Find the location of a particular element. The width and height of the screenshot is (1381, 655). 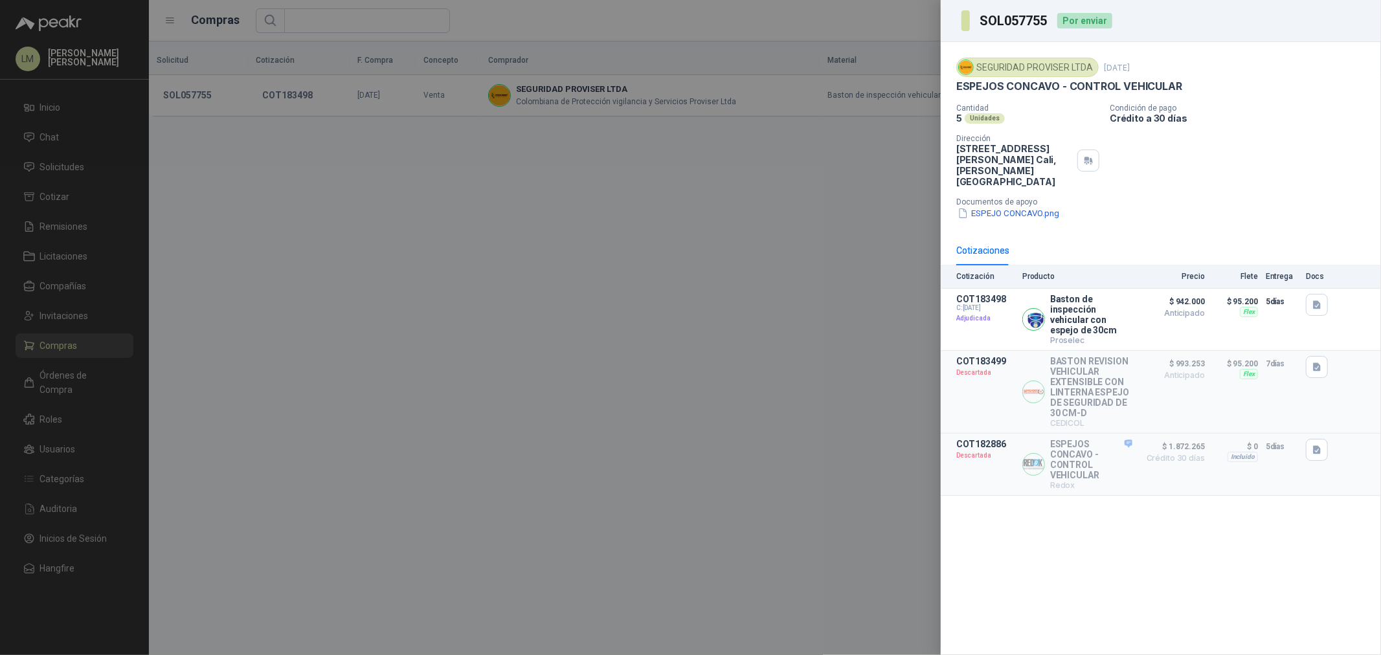

p: Cotización is located at coordinates (985, 276).